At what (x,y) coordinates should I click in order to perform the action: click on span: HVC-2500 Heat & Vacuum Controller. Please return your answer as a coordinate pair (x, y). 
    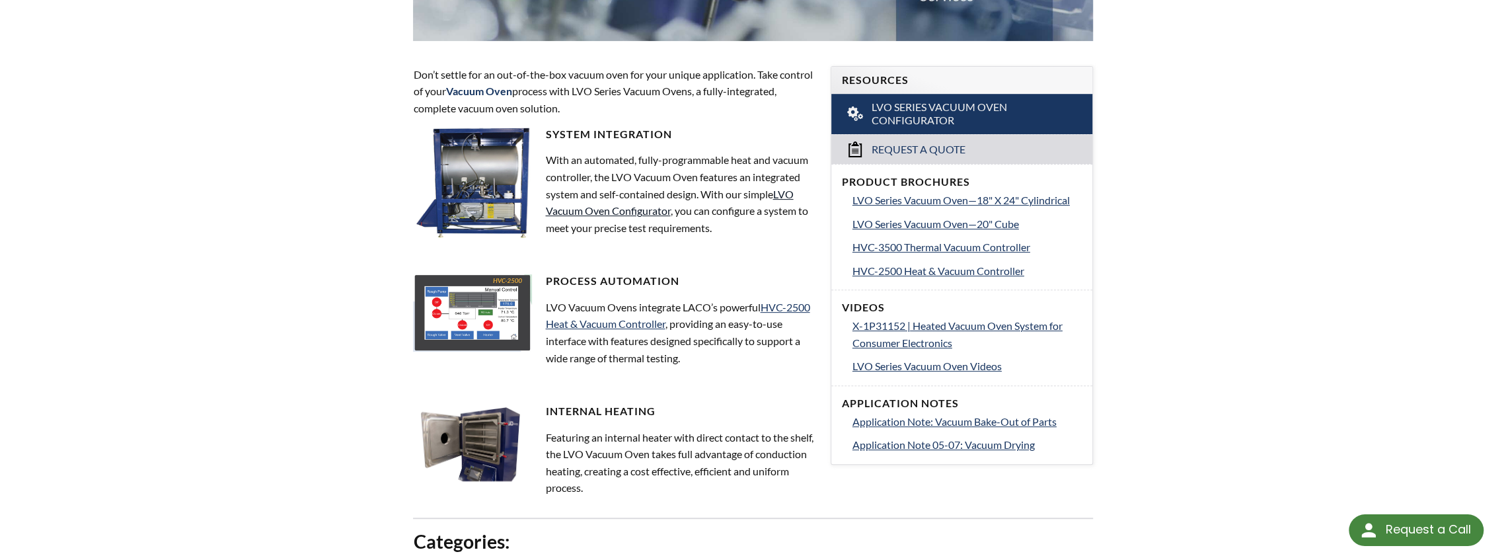
    Looking at the image, I should click on (938, 270).